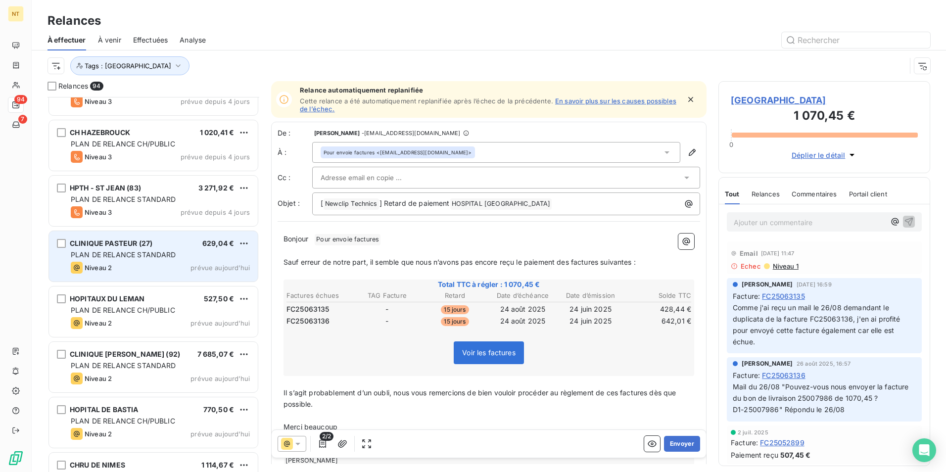 The width and height of the screenshot is (946, 472). I want to click on span: 2/2, so click(327, 437).